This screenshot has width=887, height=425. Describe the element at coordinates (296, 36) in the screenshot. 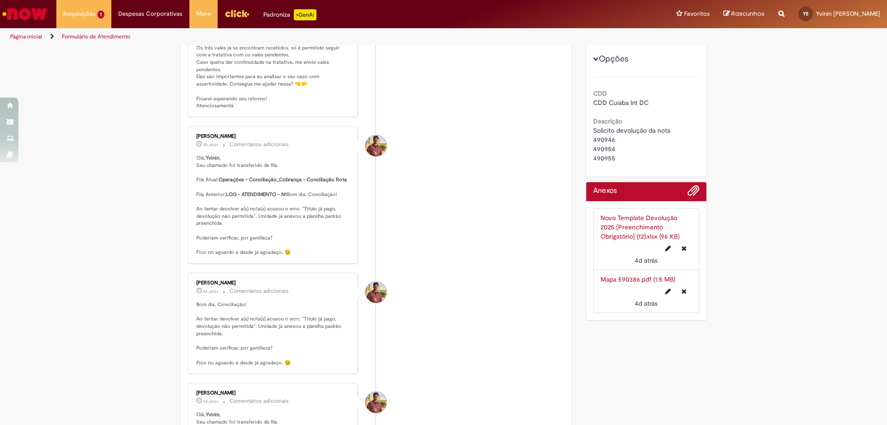

I see `ul: Trilhas de página` at that location.